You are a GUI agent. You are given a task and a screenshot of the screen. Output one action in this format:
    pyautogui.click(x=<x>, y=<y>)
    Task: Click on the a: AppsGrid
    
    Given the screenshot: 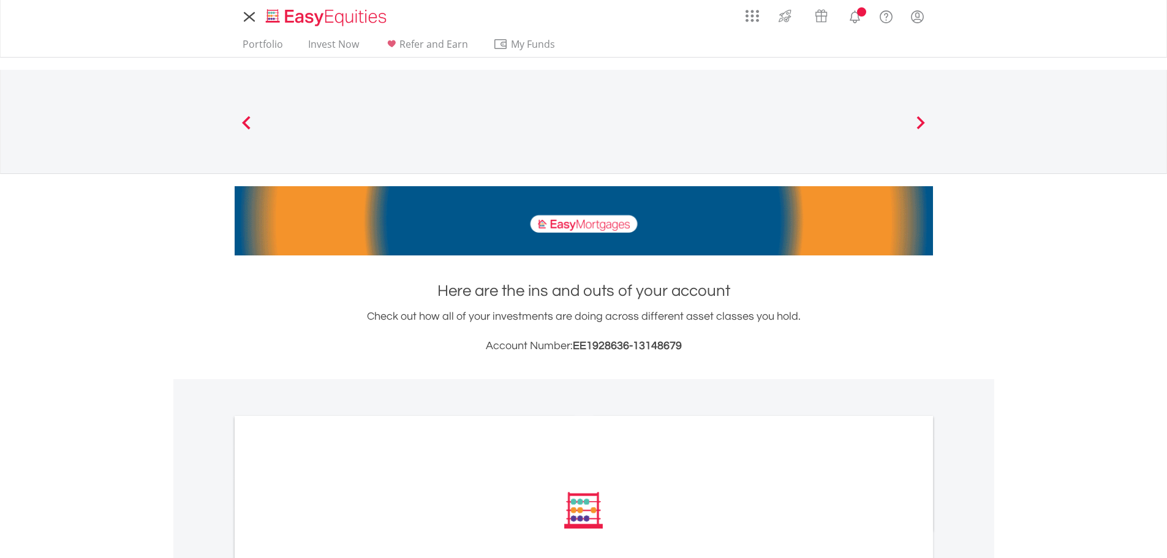 What is the action you would take?
    pyautogui.click(x=752, y=13)
    